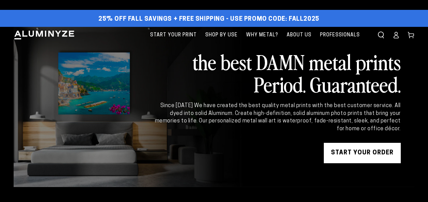 Image resolution: width=428 pixels, height=202 pixels. Describe the element at coordinates (340, 35) in the screenshot. I see `a: Professionals` at that location.